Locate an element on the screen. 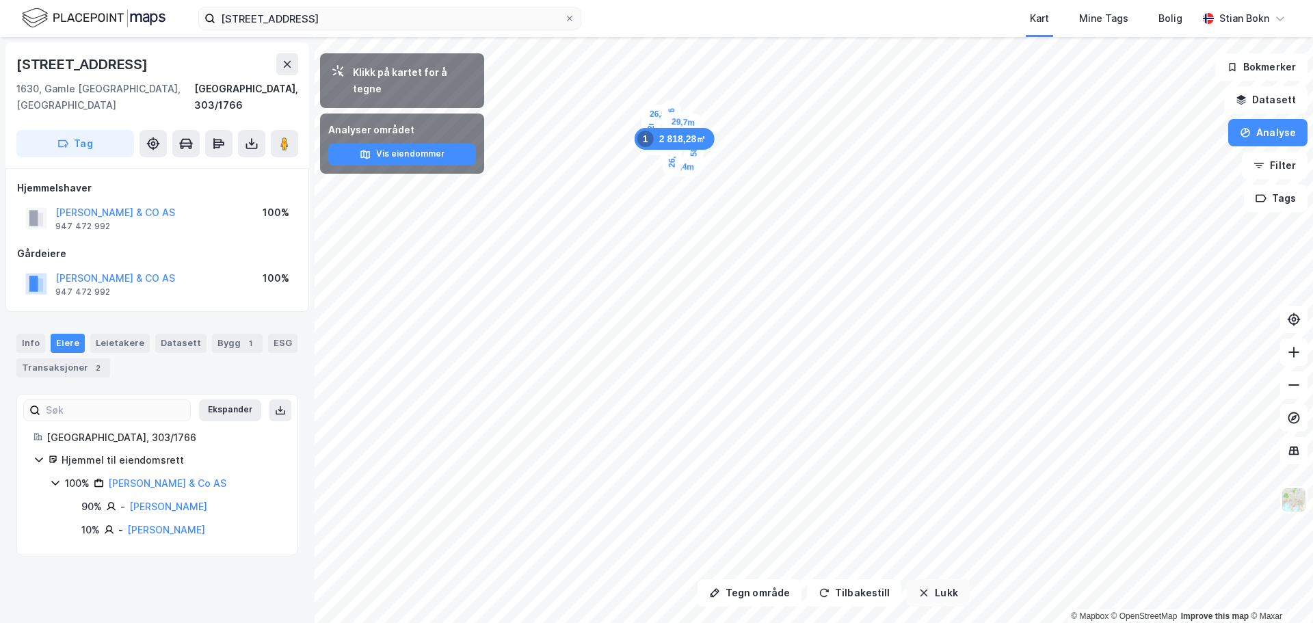  button: Ekspander is located at coordinates (230, 410).